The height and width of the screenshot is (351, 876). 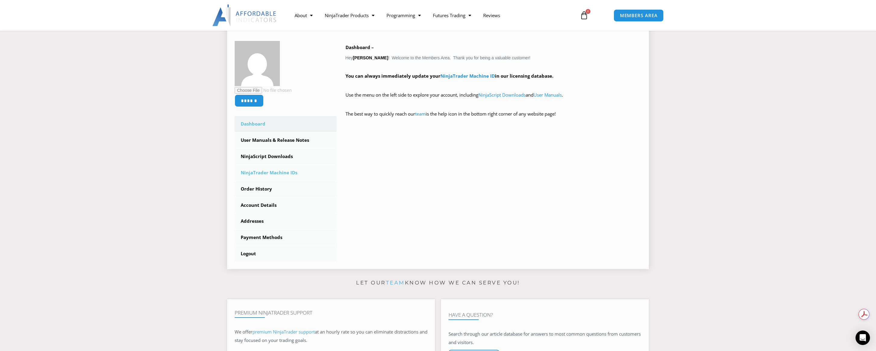 I want to click on nav: Menu, so click(x=431, y=15).